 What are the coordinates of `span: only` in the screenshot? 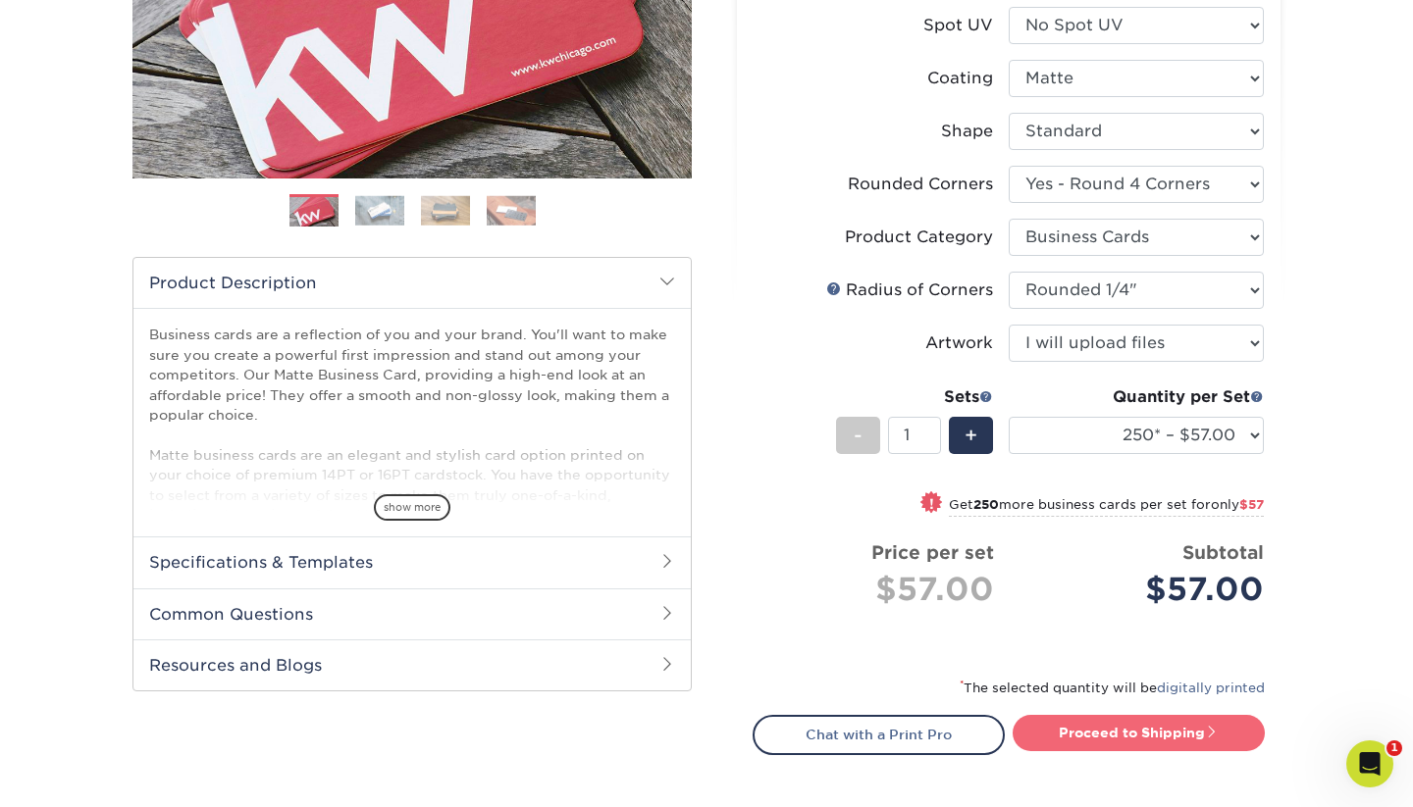 It's located at (1237, 504).